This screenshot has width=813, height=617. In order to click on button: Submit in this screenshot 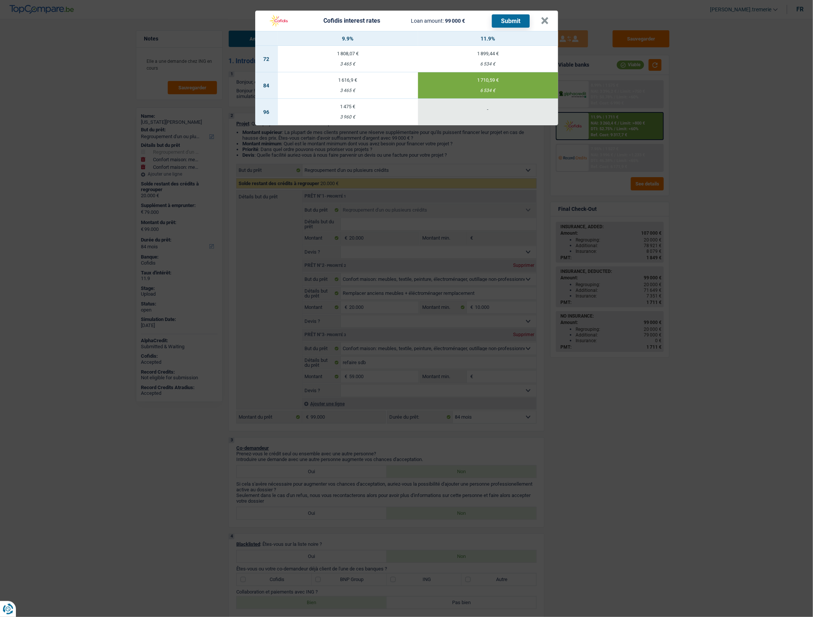, I will do `click(511, 21)`.